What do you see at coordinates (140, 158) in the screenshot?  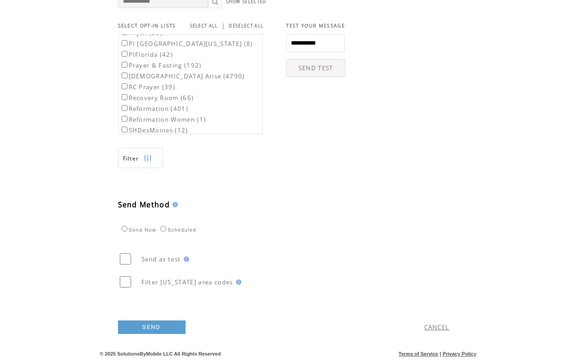 I see `a: Filter` at bounding box center [140, 158].